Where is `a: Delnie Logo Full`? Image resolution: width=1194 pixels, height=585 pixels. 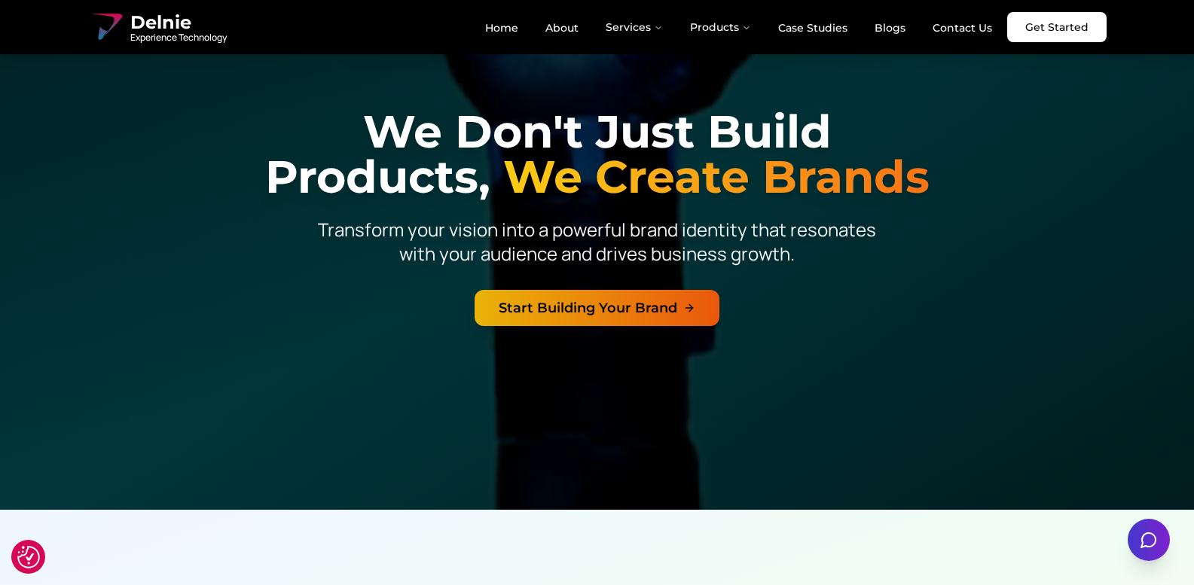
a: Delnie Logo Full is located at coordinates (157, 27).